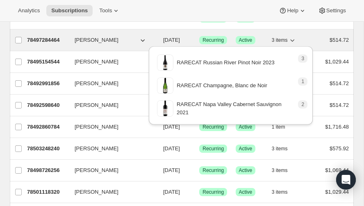 The height and width of the screenshot is (206, 364). I want to click on span: 1, so click(303, 82).